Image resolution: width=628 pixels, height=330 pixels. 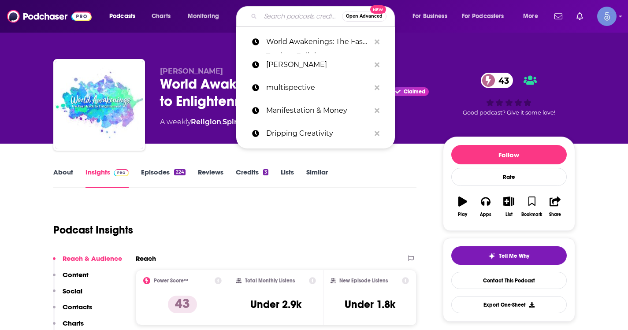 I want to click on a: InsightsPodchaser Pro, so click(x=107, y=178).